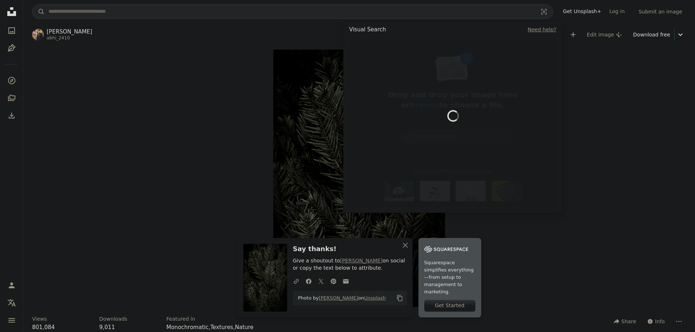 This screenshot has height=332, width=695. What do you see at coordinates (38, 35) in the screenshot?
I see `a: Go to Abhishek Tewari's profile` at bounding box center [38, 35].